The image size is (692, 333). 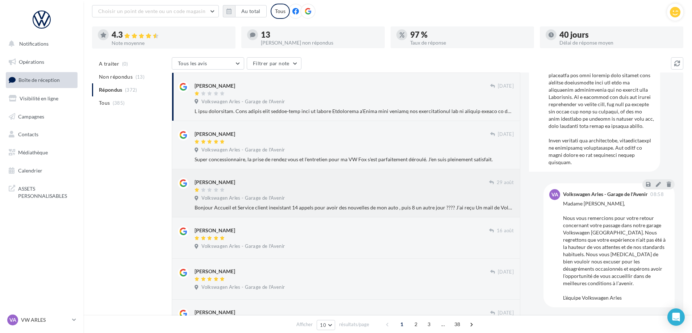 What do you see at coordinates (42, 117) in the screenshot?
I see `a: Campagnes` at bounding box center [42, 117].